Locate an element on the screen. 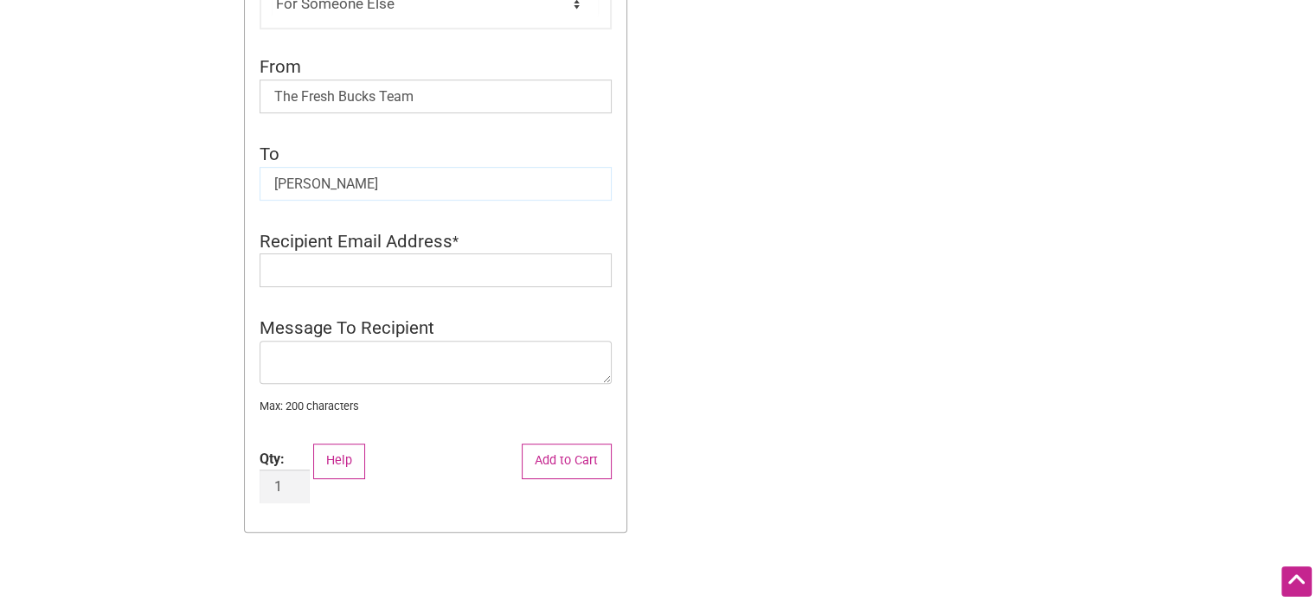  input: To is located at coordinates (435, 183).